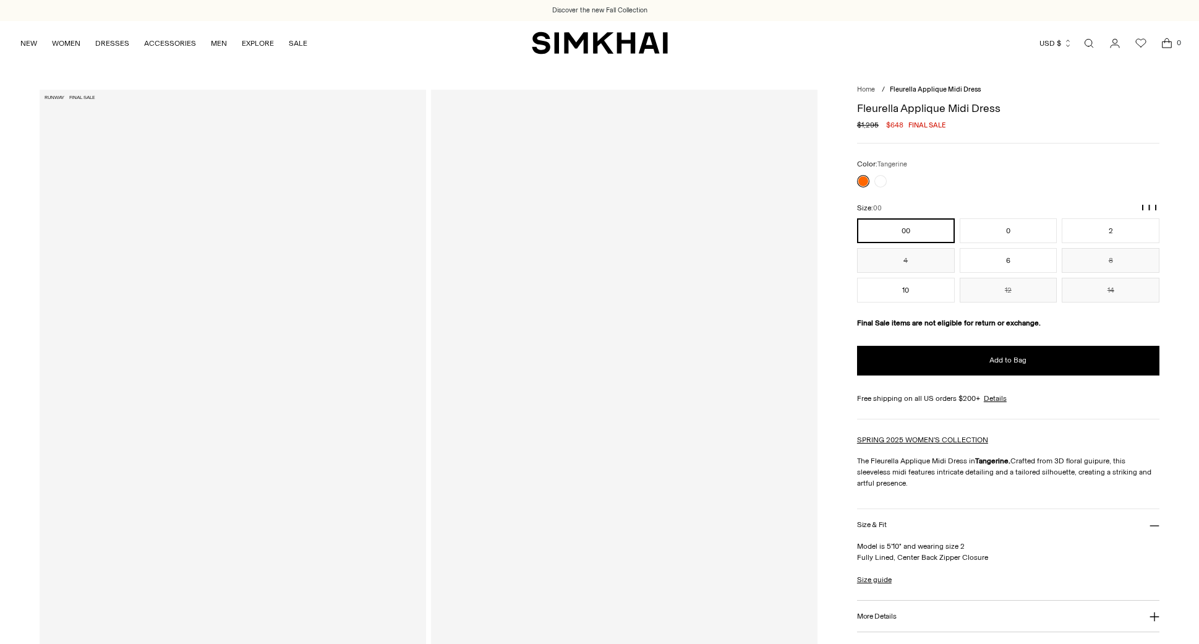 The height and width of the screenshot is (644, 1199). I want to click on span: $648, so click(895, 125).